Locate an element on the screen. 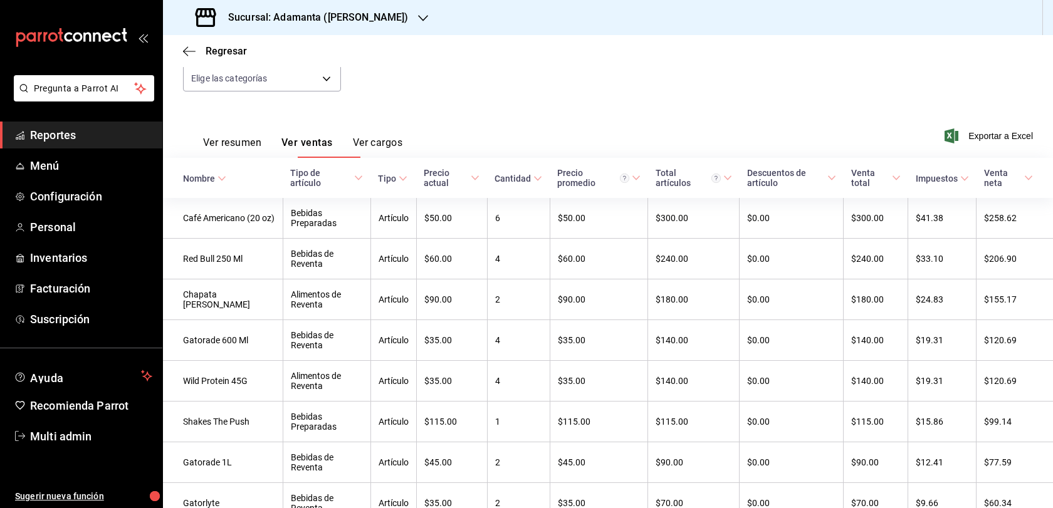  span: Recomienda Parrot is located at coordinates (91, 405).